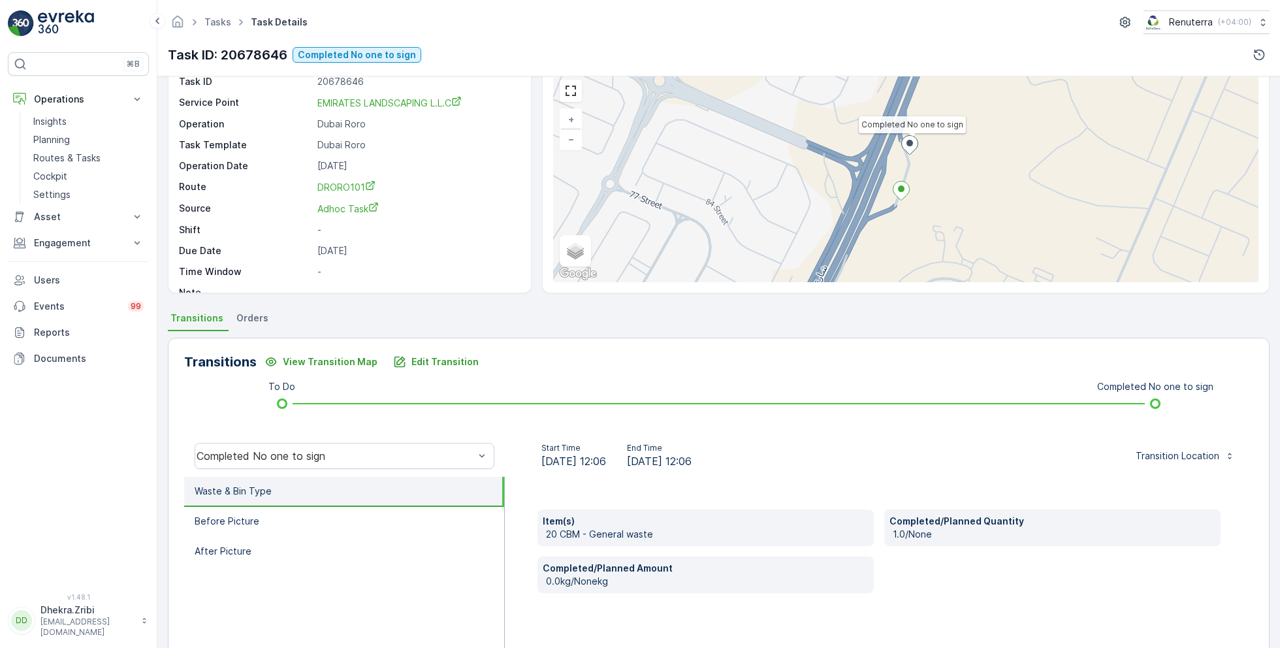  What do you see at coordinates (246, 187) in the screenshot?
I see `p: Route` at bounding box center [246, 187].